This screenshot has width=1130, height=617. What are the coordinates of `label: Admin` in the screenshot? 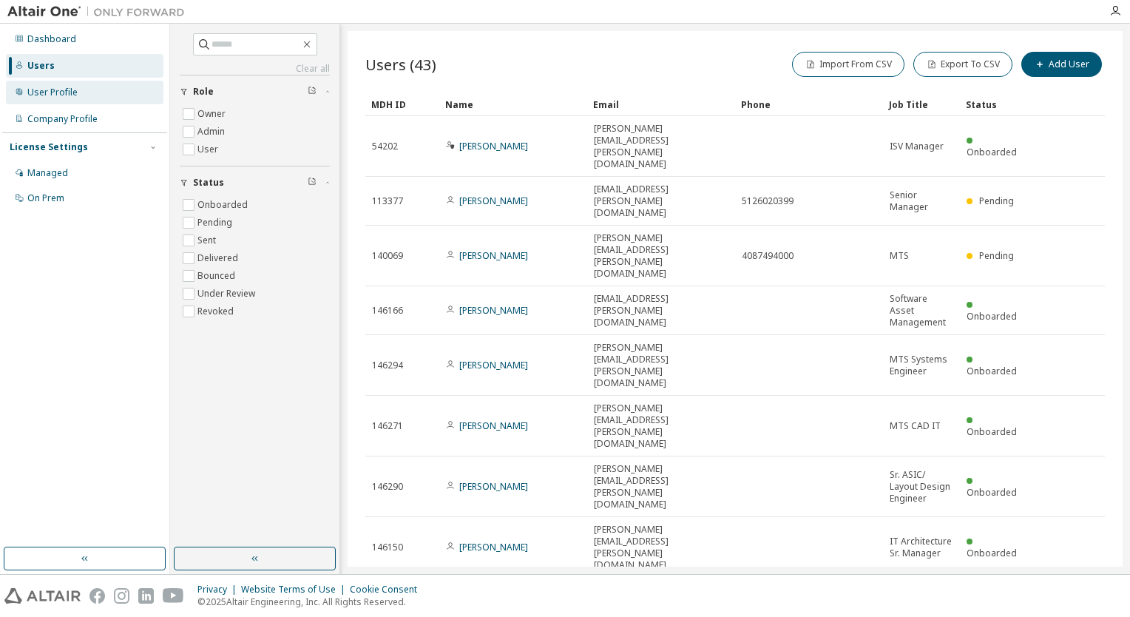 It's located at (212, 132).